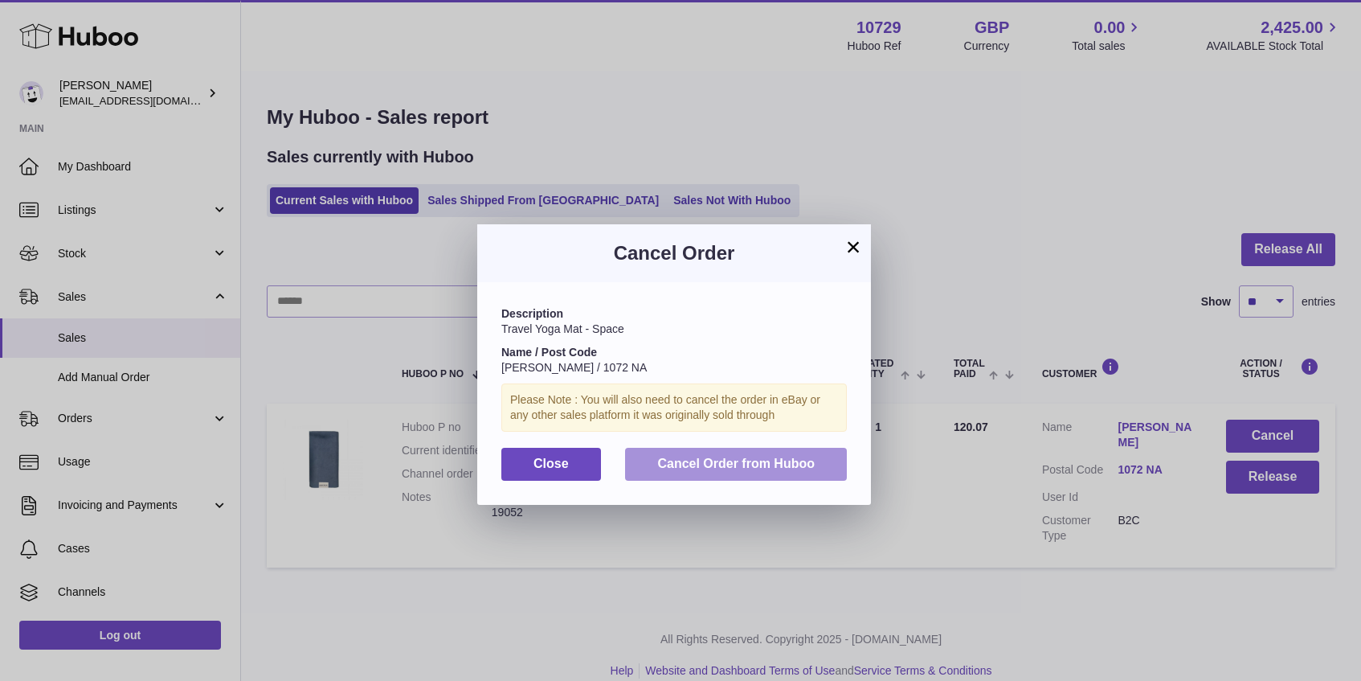 The width and height of the screenshot is (1361, 681). I want to click on button: Cancel Order from Huboo, so click(736, 464).